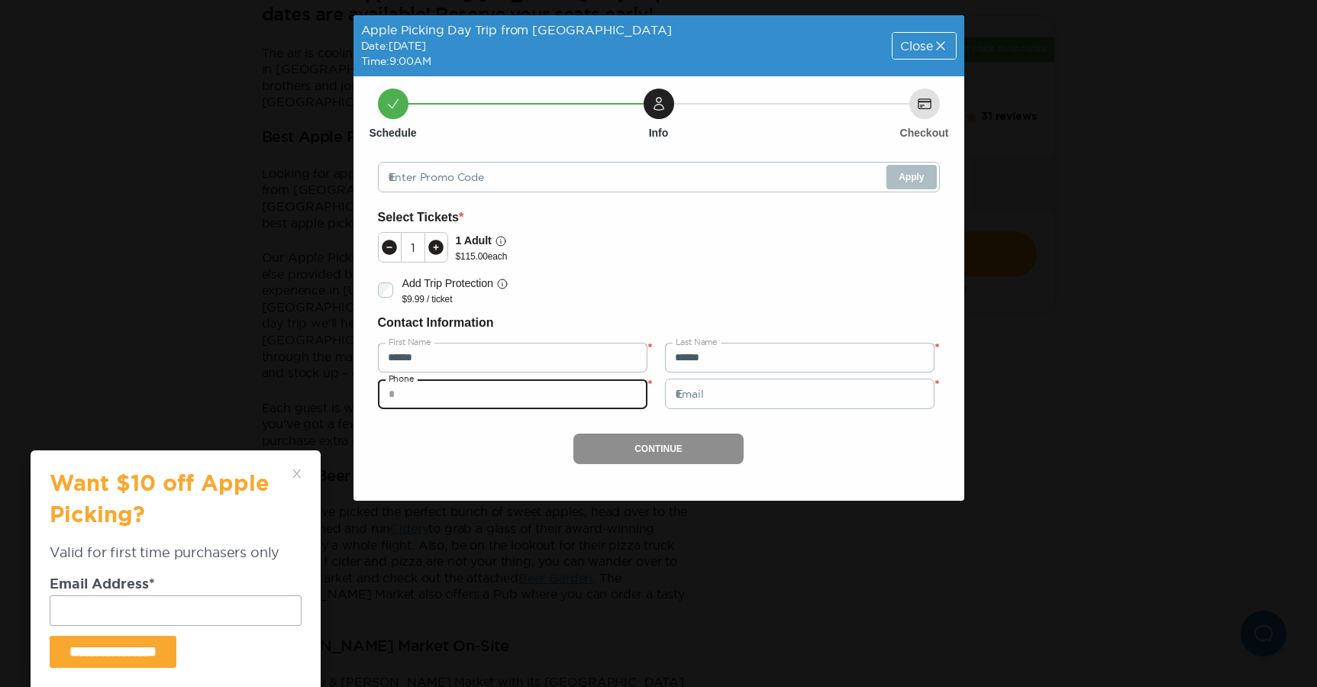 The image size is (1317, 687). Describe the element at coordinates (473, 241) in the screenshot. I see `p: 1 Adult` at that location.